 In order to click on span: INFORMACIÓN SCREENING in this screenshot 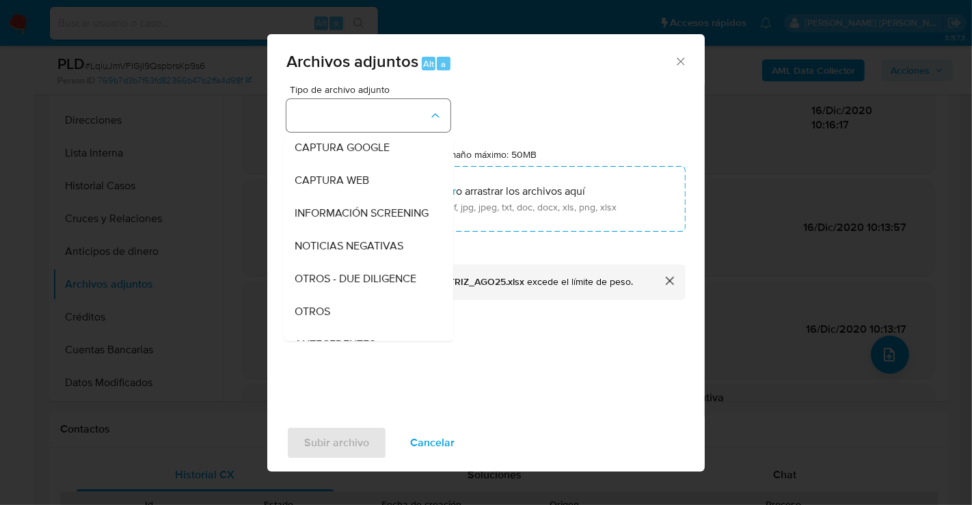, I will do `click(362, 213)`.